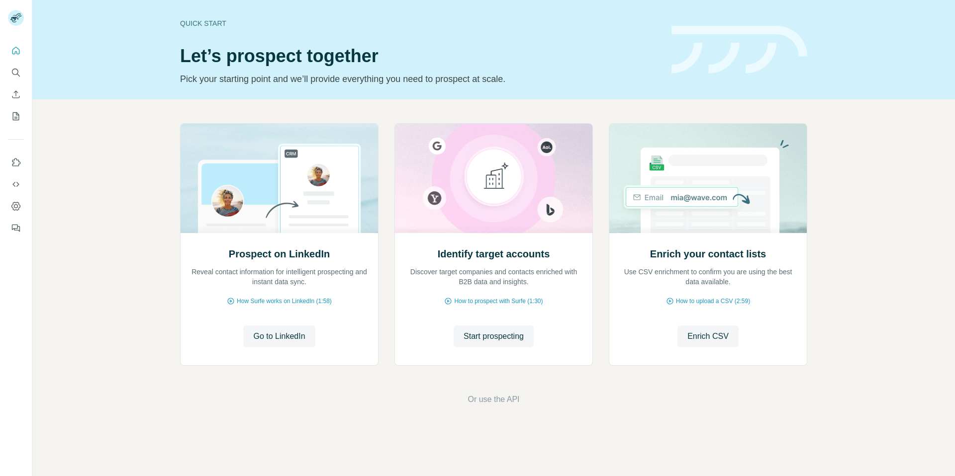 Image resolution: width=955 pixels, height=476 pixels. What do you see at coordinates (279, 178) in the screenshot?
I see `img: Prospect on LinkedIn` at bounding box center [279, 178].